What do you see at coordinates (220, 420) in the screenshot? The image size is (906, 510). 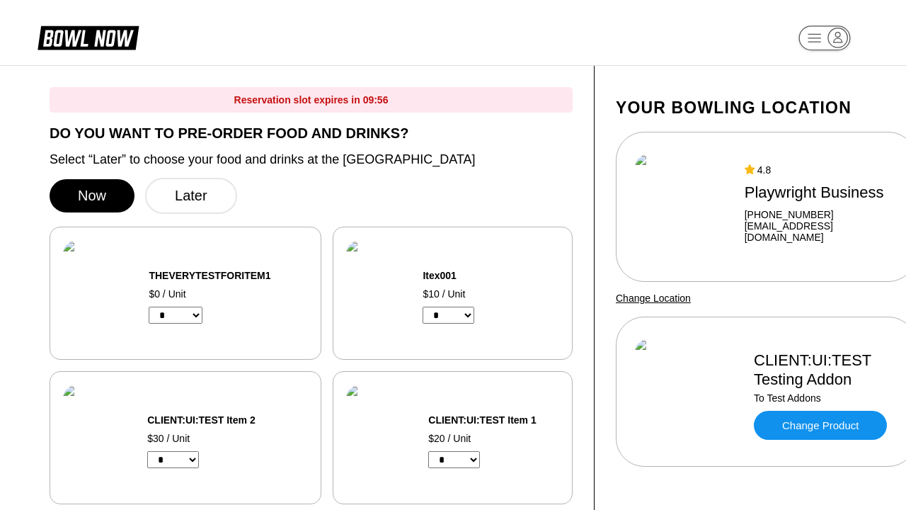 I see `div: CLIENT:UI:TEST Item 2` at bounding box center [220, 420].